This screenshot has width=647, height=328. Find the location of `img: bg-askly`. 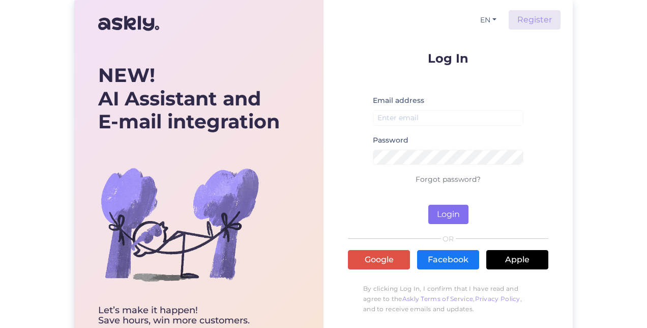

img: bg-askly is located at coordinates (180, 224).